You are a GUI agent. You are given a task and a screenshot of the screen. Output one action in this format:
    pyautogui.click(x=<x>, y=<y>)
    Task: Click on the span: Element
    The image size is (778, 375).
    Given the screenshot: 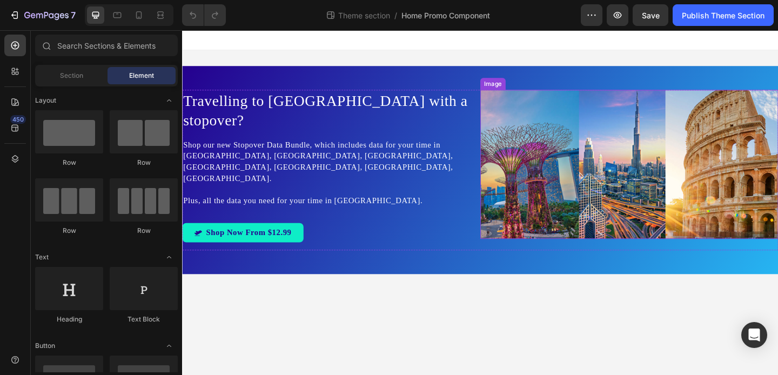 What is the action you would take?
    pyautogui.click(x=142, y=76)
    